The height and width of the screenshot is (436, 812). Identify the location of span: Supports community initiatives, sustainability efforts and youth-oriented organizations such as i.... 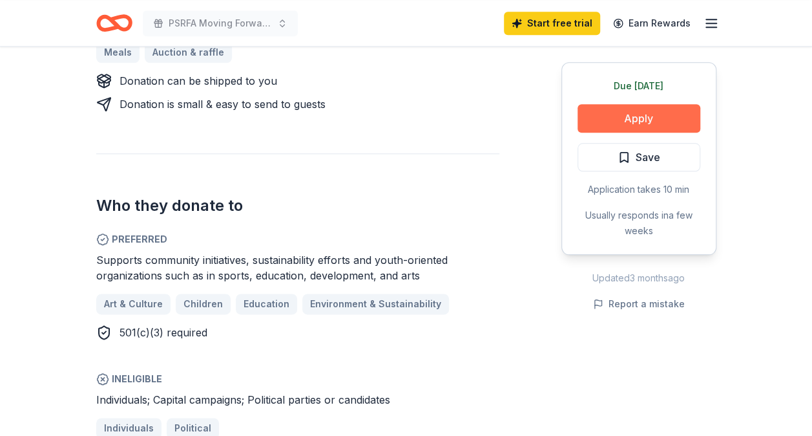
(272, 268).